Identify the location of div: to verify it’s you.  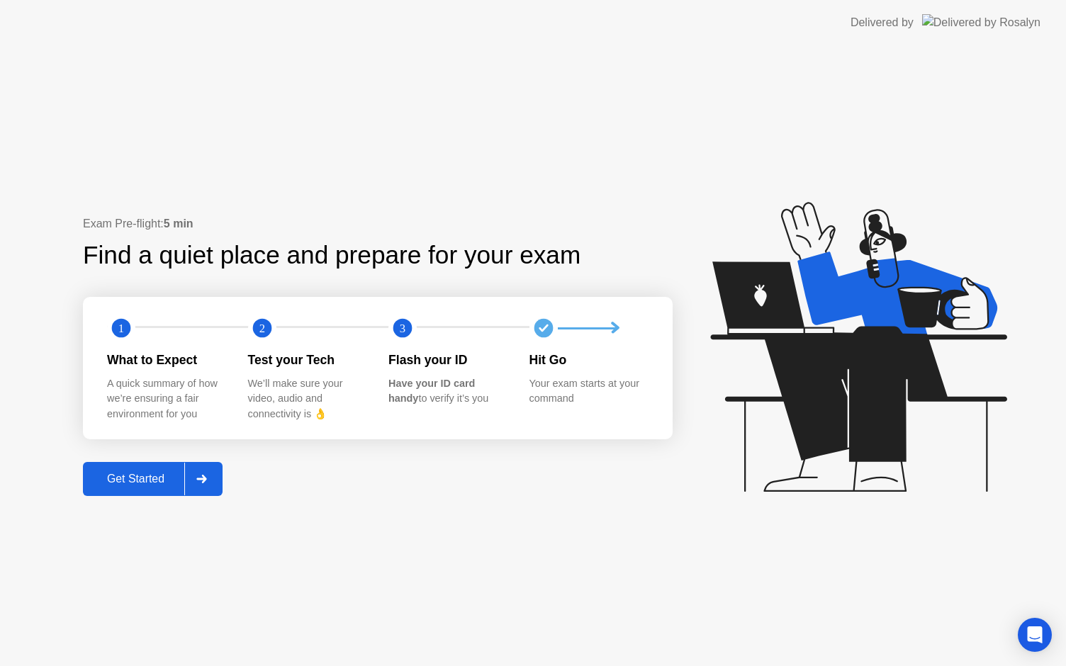
(447, 391).